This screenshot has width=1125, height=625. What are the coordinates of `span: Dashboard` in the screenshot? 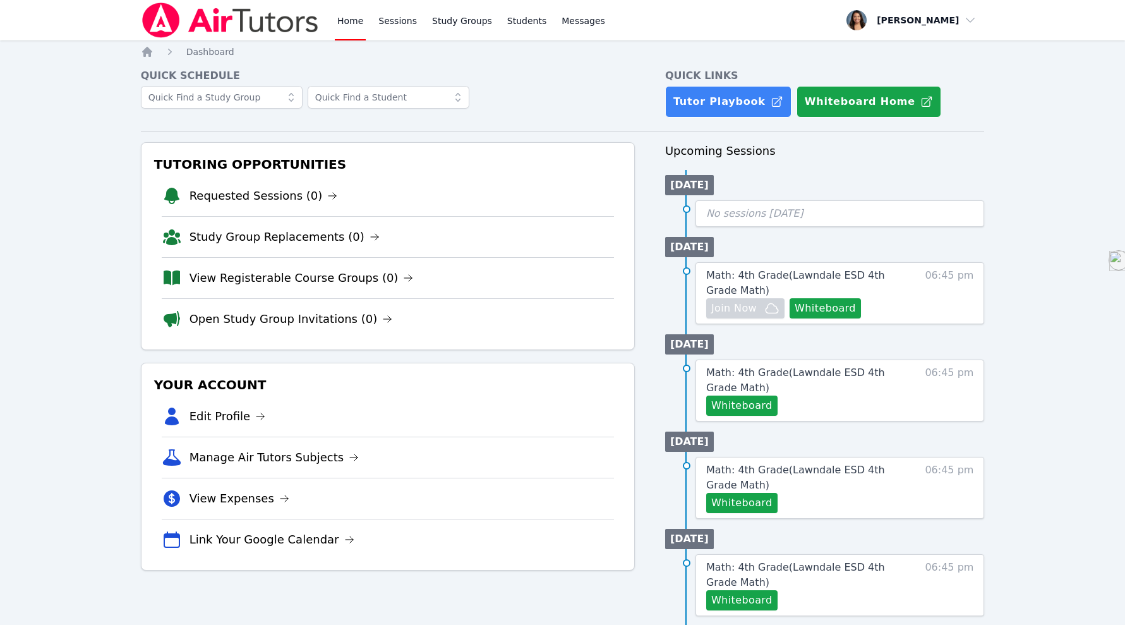 It's located at (210, 52).